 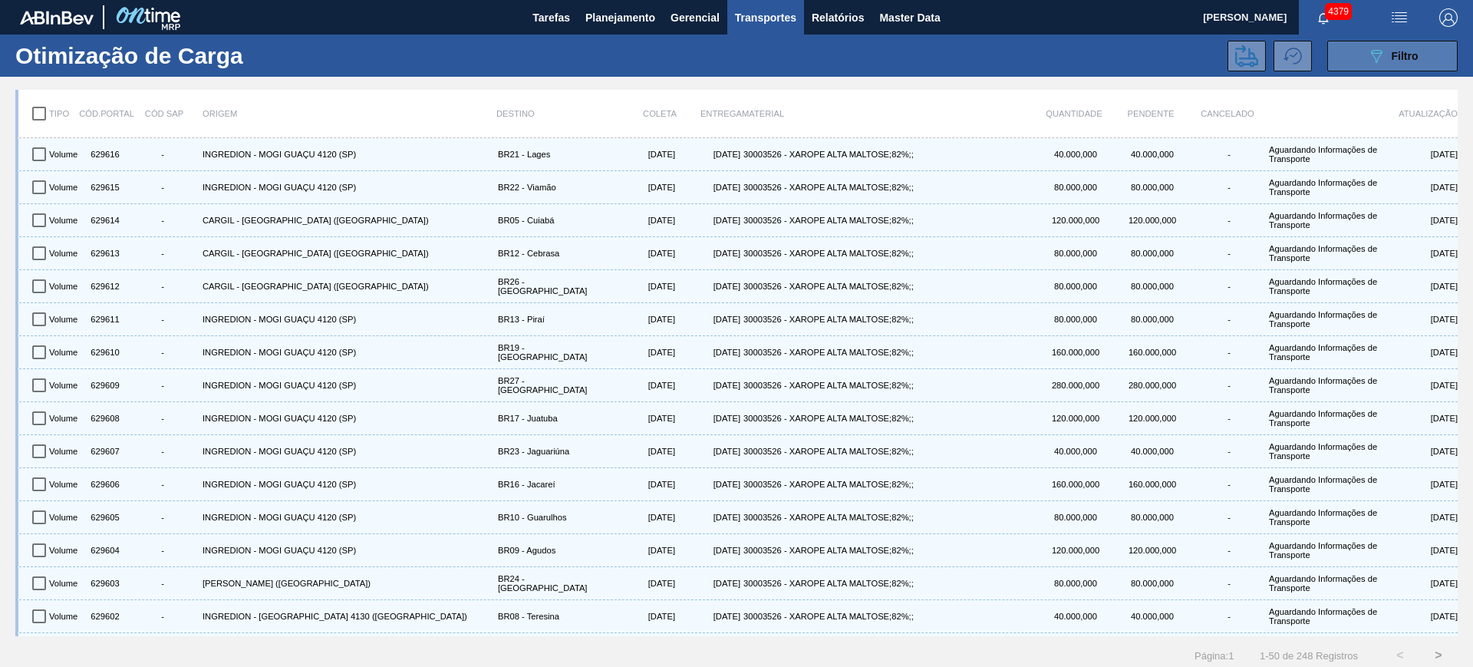 What do you see at coordinates (104, 319) in the screenshot?
I see `div: 629611` at bounding box center [104, 319].